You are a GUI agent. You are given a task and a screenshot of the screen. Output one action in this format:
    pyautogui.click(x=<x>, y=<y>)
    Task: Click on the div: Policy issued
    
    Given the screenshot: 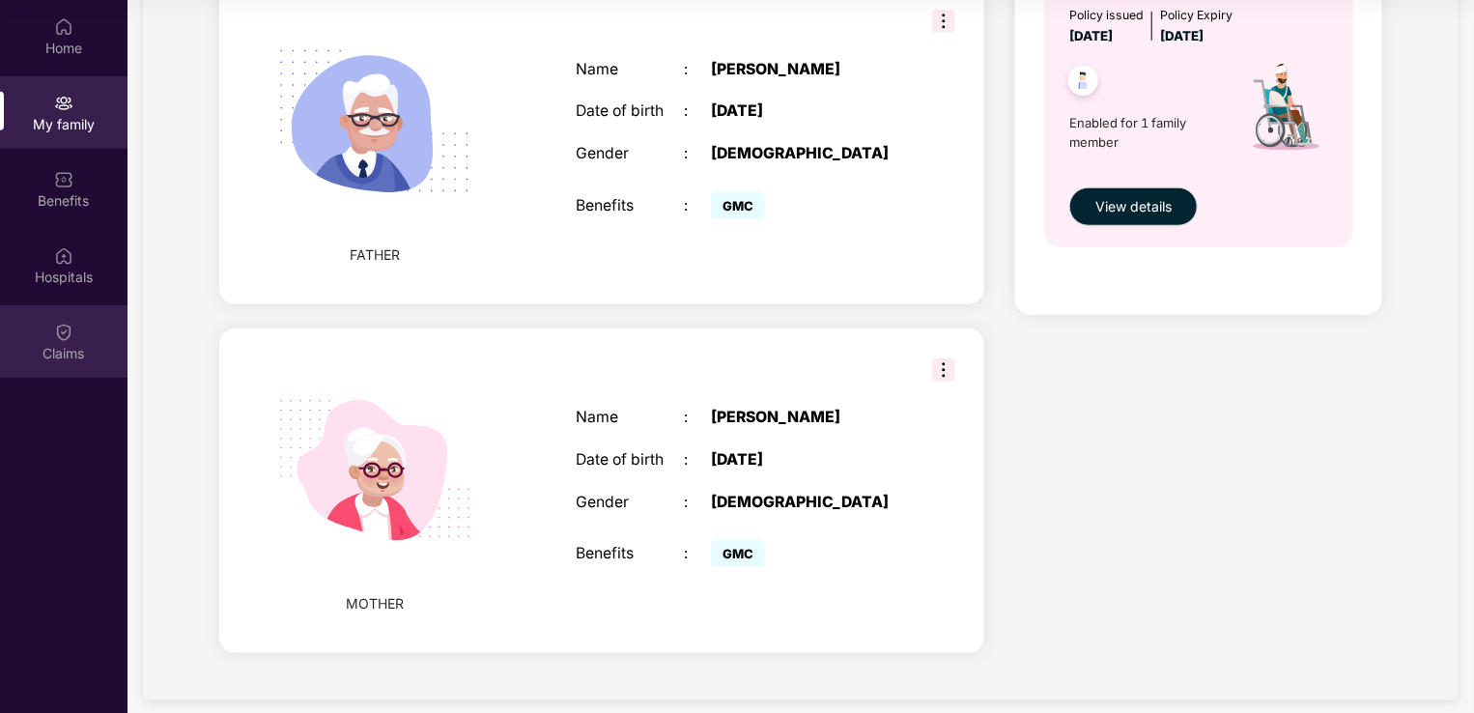 What is the action you would take?
    pyautogui.click(x=1106, y=14)
    